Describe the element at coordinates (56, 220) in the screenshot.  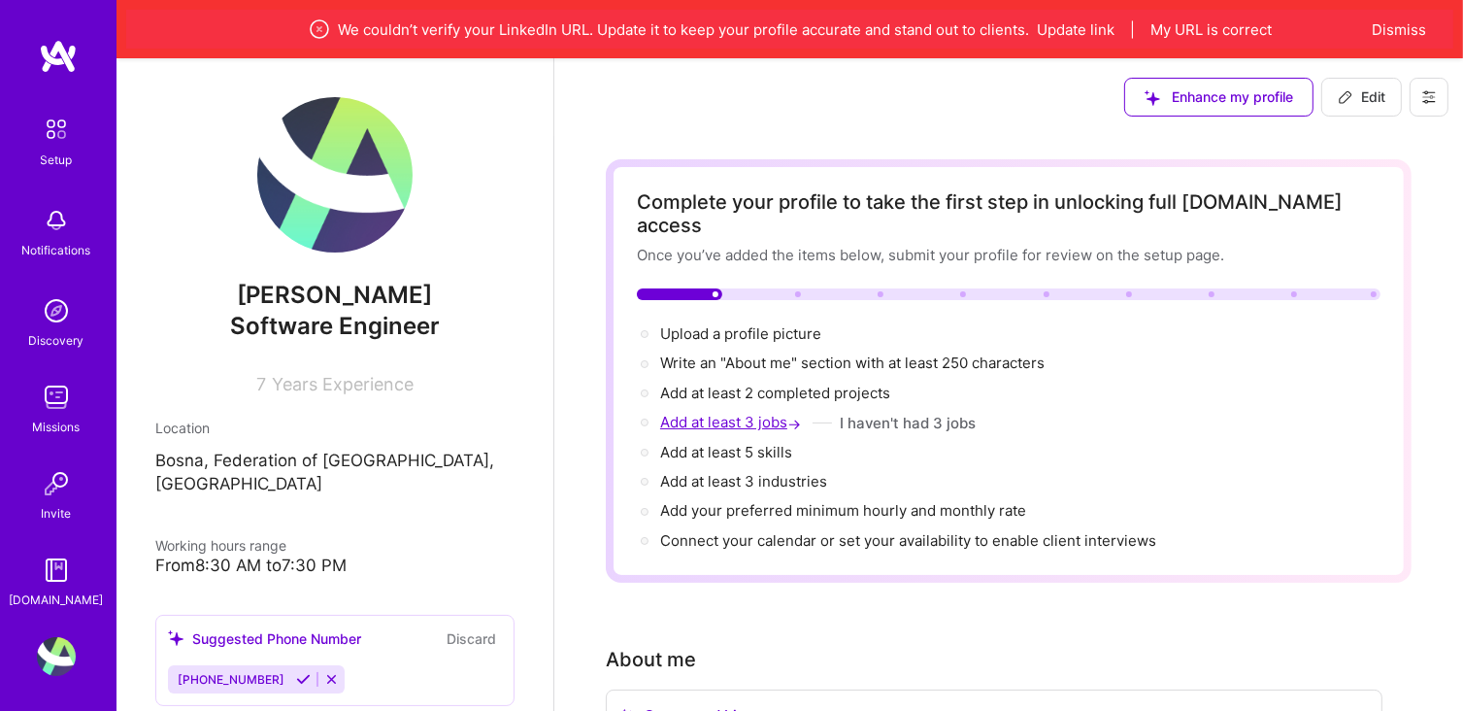
I see `img: bell` at that location.